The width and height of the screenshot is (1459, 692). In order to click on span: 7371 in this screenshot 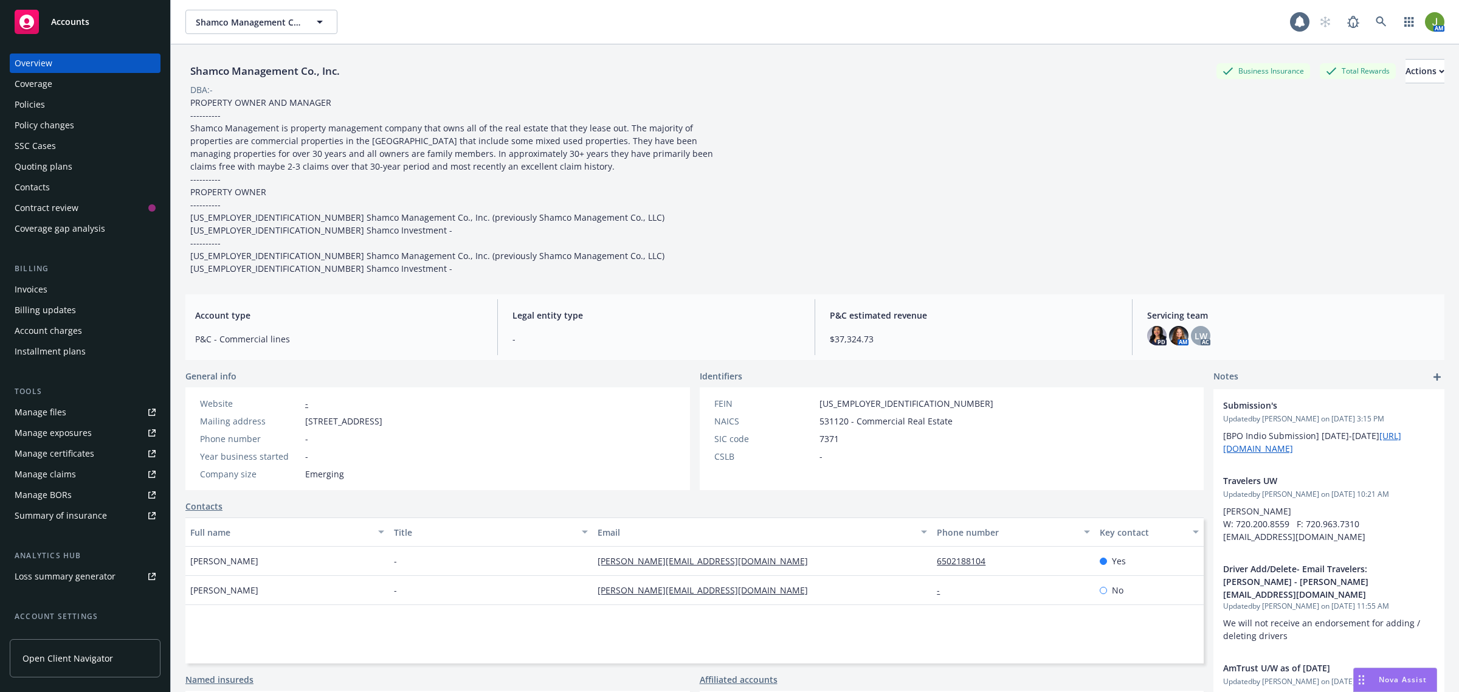, I will do `click(829, 438)`.